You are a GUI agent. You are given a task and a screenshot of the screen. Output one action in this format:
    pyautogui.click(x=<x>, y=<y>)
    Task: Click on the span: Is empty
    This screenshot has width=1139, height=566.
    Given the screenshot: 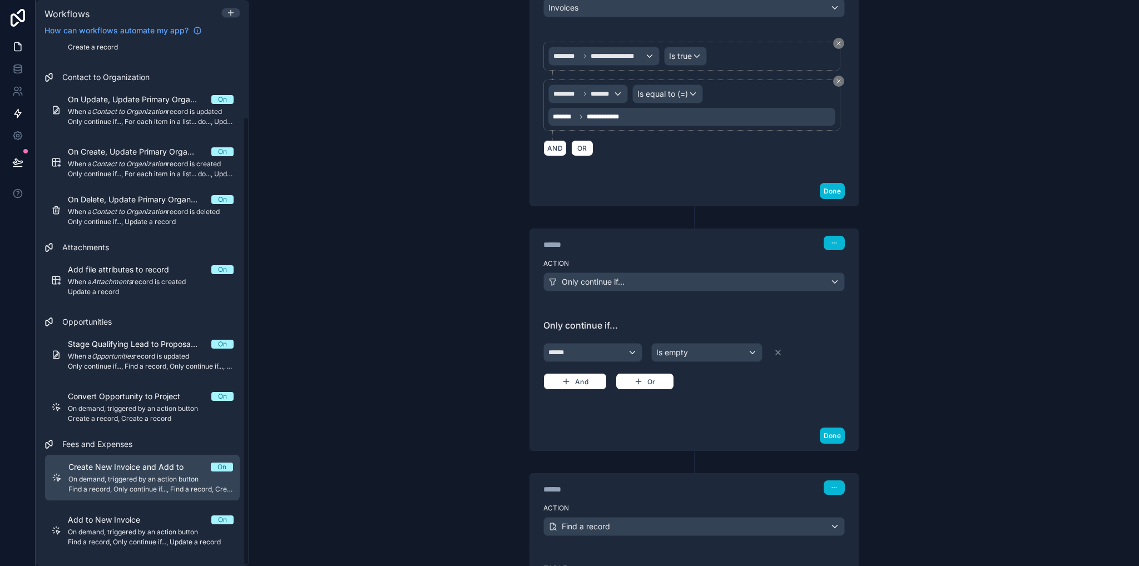 What is the action you would take?
    pyautogui.click(x=672, y=353)
    